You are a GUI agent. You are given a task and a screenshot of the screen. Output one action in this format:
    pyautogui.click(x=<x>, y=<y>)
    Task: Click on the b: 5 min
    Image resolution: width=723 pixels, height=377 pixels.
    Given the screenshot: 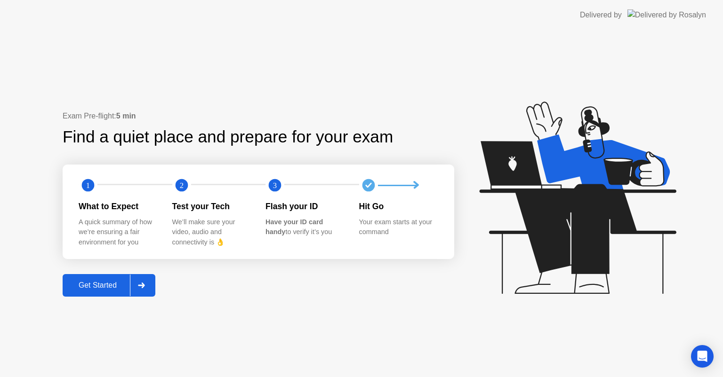 What is the action you would take?
    pyautogui.click(x=126, y=116)
    